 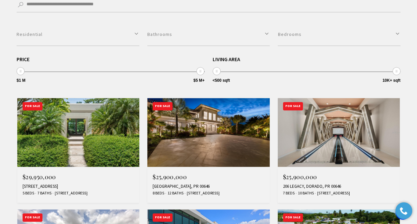 I want to click on span: <500 sqft, so click(x=221, y=80).